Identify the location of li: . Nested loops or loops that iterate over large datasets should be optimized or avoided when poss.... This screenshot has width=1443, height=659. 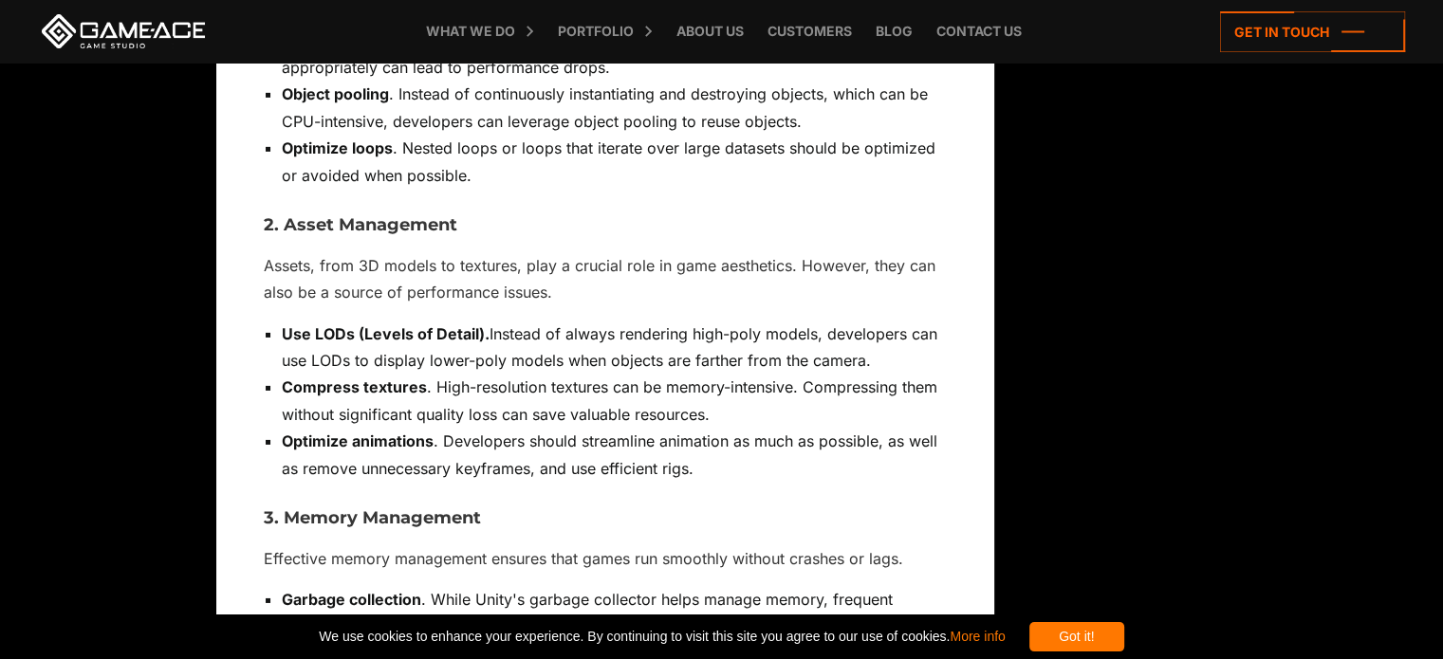
(614, 161).